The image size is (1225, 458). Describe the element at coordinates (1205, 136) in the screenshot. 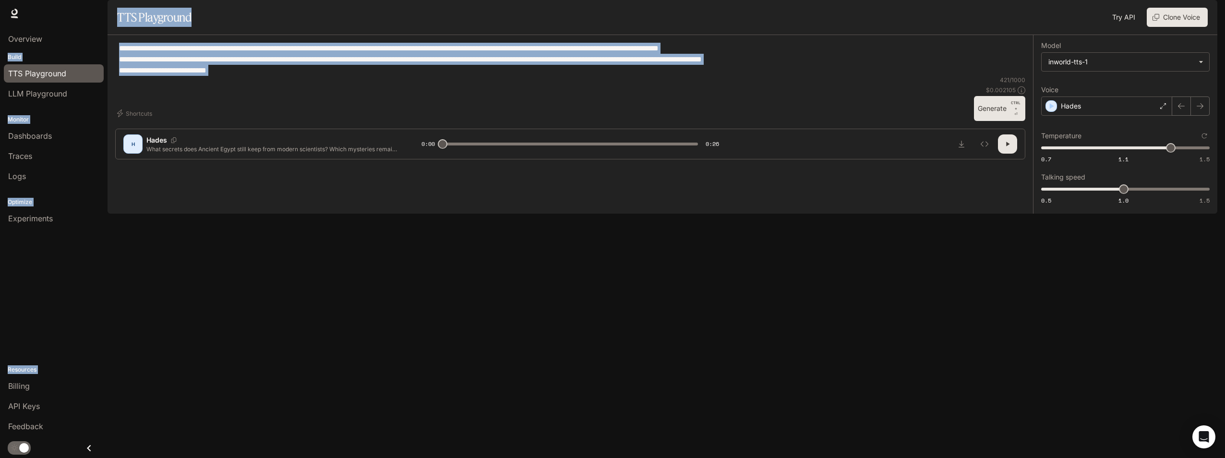

I see `button: Reset to default` at that location.